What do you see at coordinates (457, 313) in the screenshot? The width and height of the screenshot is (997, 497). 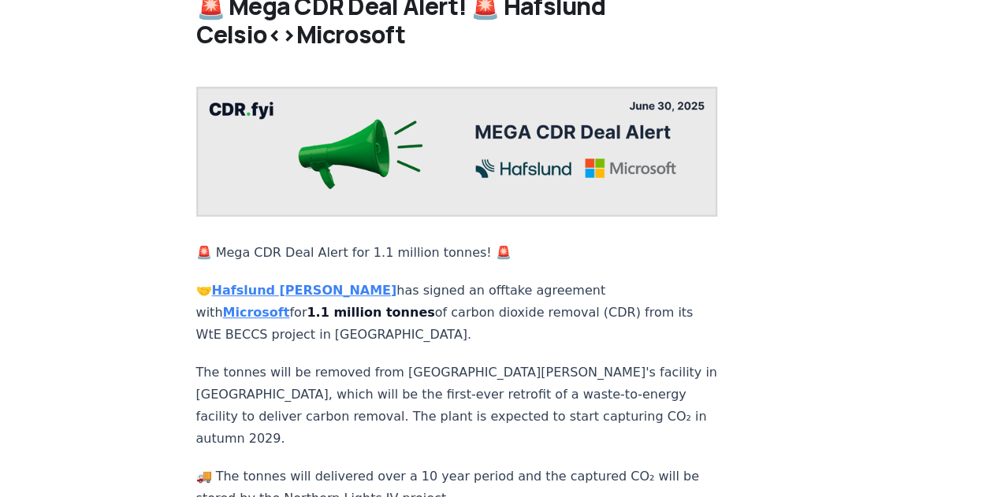 I see `p: 🤝 has signed an offtake agreement with for of carbon dioxide removal (CDR) from its WtE BECCS pro...` at bounding box center [457, 313].